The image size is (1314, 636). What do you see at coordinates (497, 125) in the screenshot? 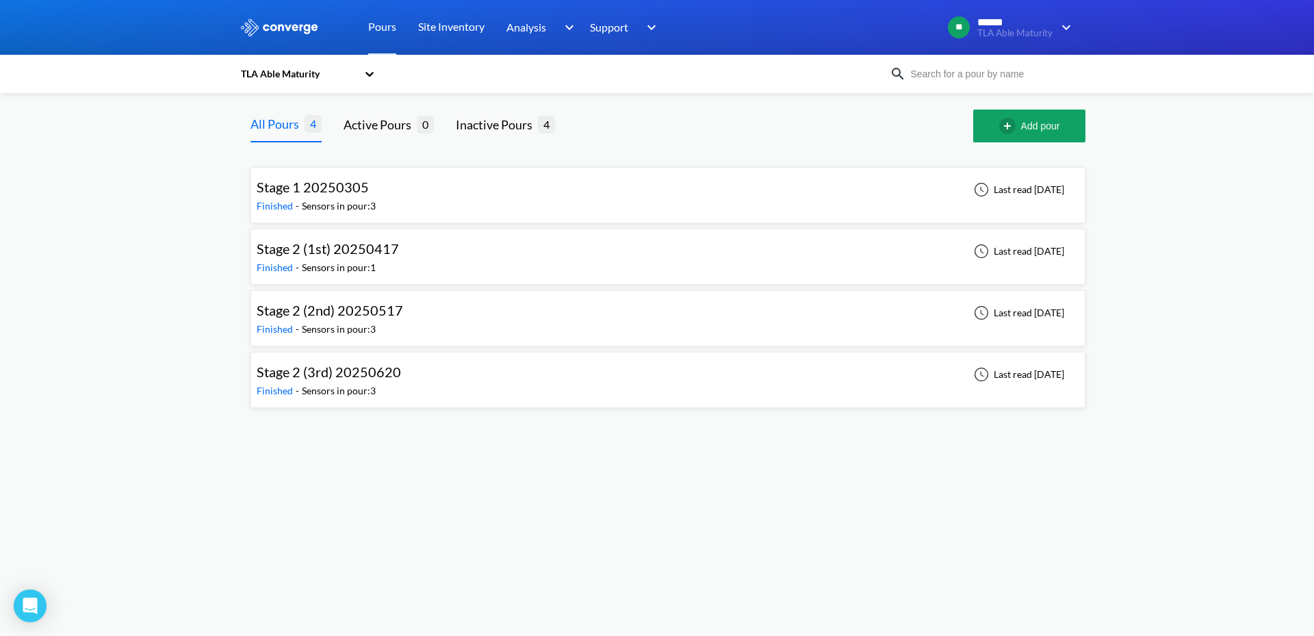
I see `div: Inactive Pours` at bounding box center [497, 125].